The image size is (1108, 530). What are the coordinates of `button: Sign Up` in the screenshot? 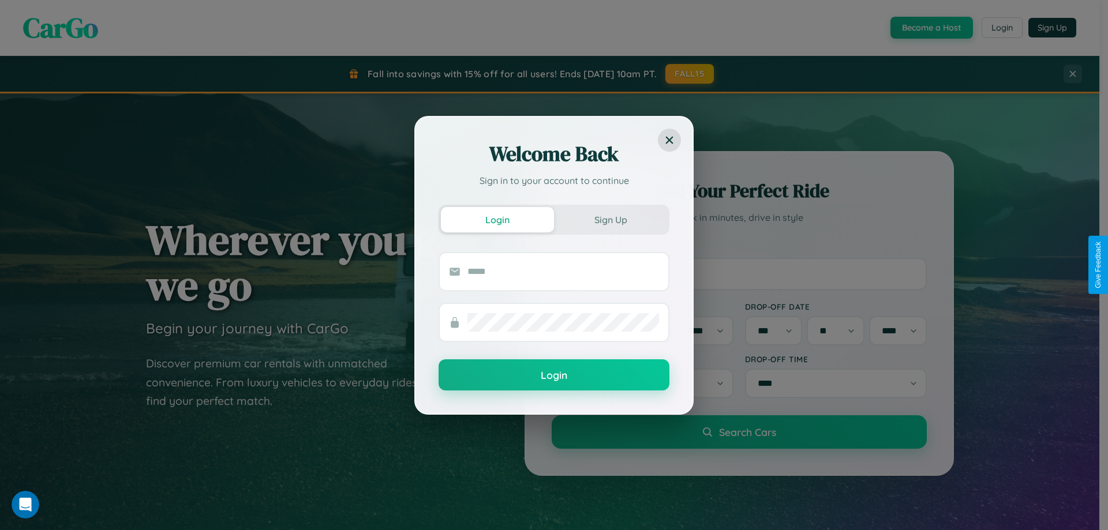 It's located at (610, 220).